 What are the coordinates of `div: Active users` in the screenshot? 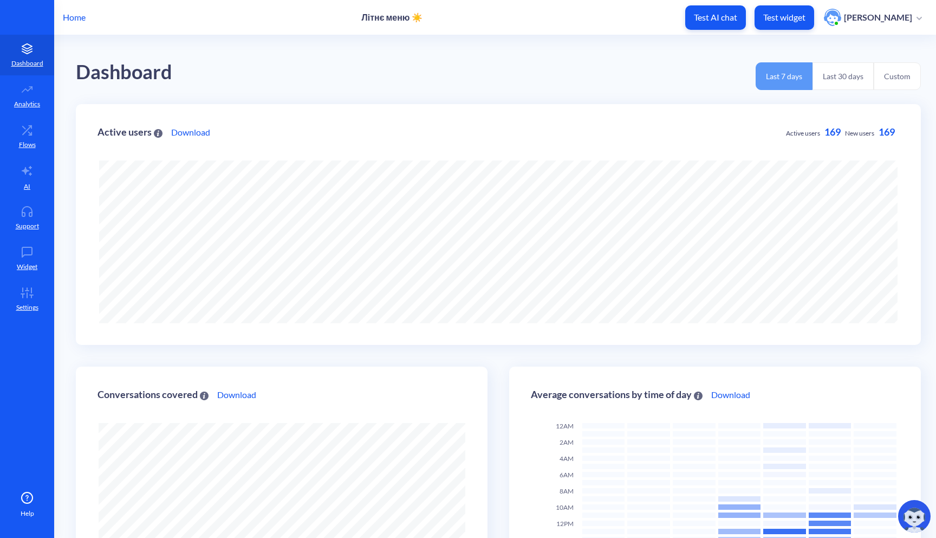 It's located at (130, 132).